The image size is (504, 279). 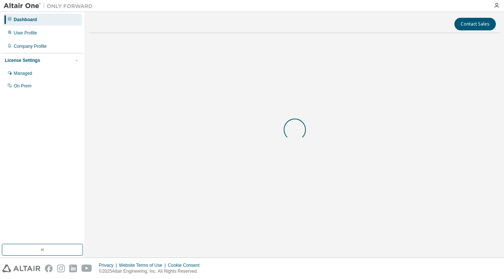 What do you see at coordinates (23, 73) in the screenshot?
I see `div: Managed` at bounding box center [23, 73].